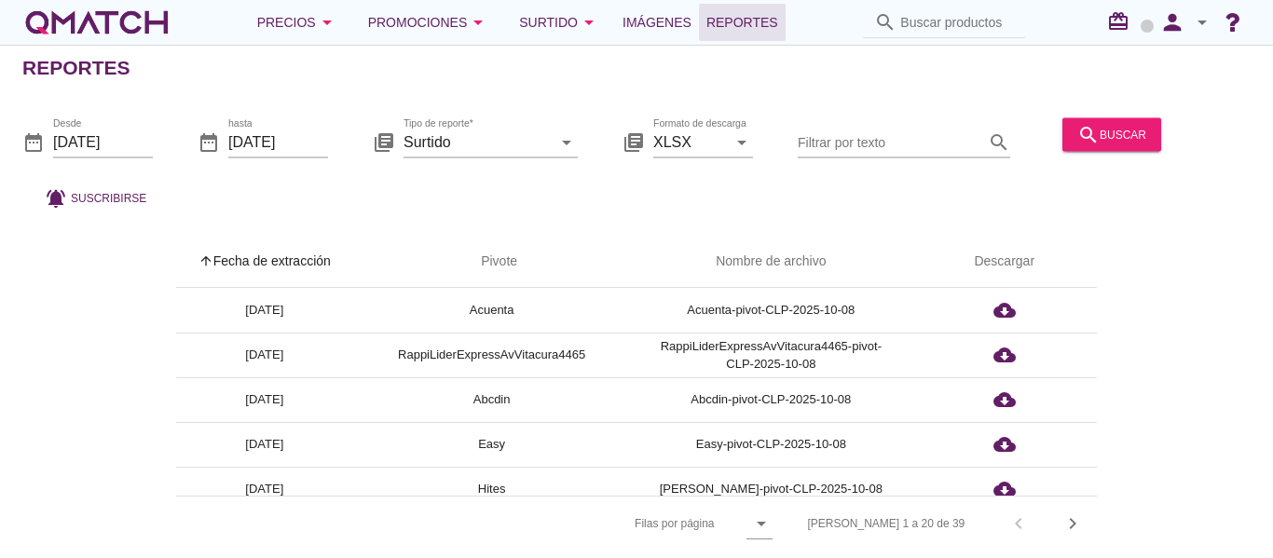 The width and height of the screenshot is (1273, 558). Describe the element at coordinates (95, 197) in the screenshot. I see `button: Suscribirse` at that location.